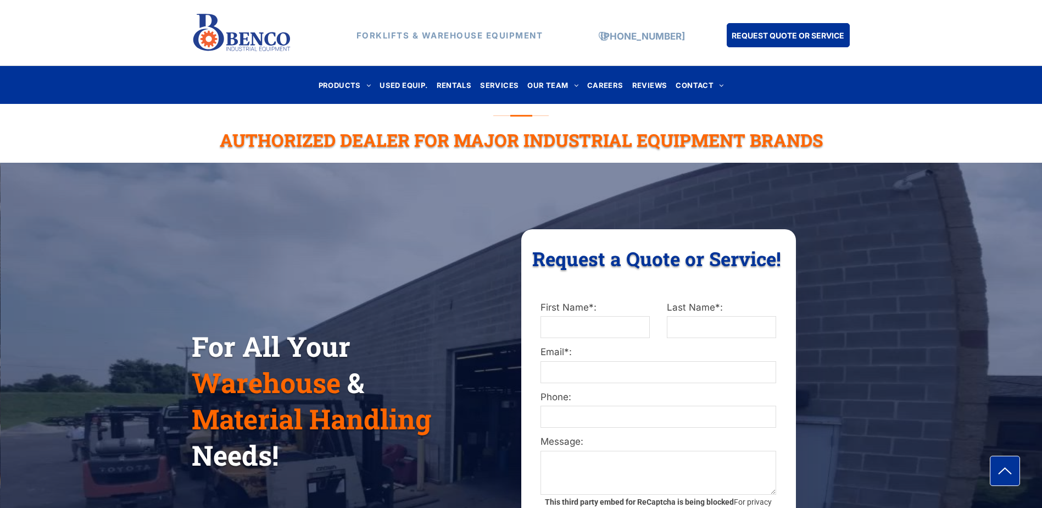 This screenshot has height=508, width=1042. Describe the element at coordinates (454, 85) in the screenshot. I see `a: RENTALS` at that location.